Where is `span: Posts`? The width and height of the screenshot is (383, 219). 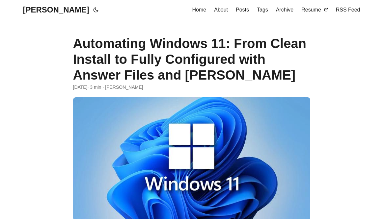
span: Posts is located at coordinates (243, 10).